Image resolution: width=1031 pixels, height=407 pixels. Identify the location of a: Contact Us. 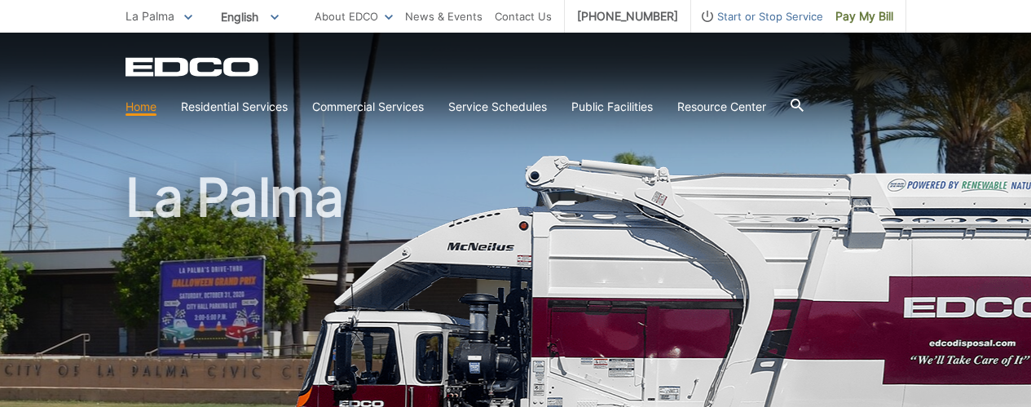
(523, 16).